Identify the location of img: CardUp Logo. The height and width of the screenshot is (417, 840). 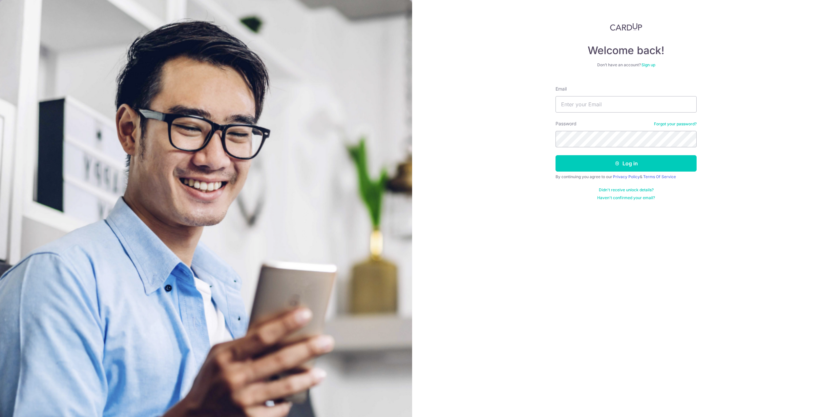
(626, 27).